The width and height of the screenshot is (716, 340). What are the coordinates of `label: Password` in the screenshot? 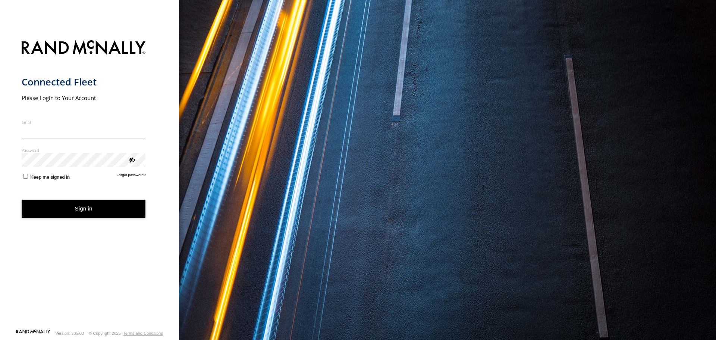 It's located at (84, 150).